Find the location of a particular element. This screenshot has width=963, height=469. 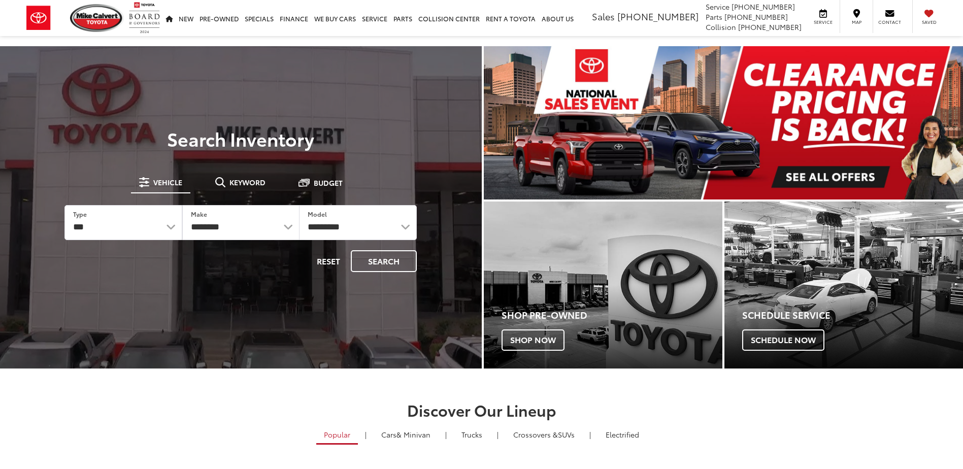

h3: Search Inventory is located at coordinates (241, 139).